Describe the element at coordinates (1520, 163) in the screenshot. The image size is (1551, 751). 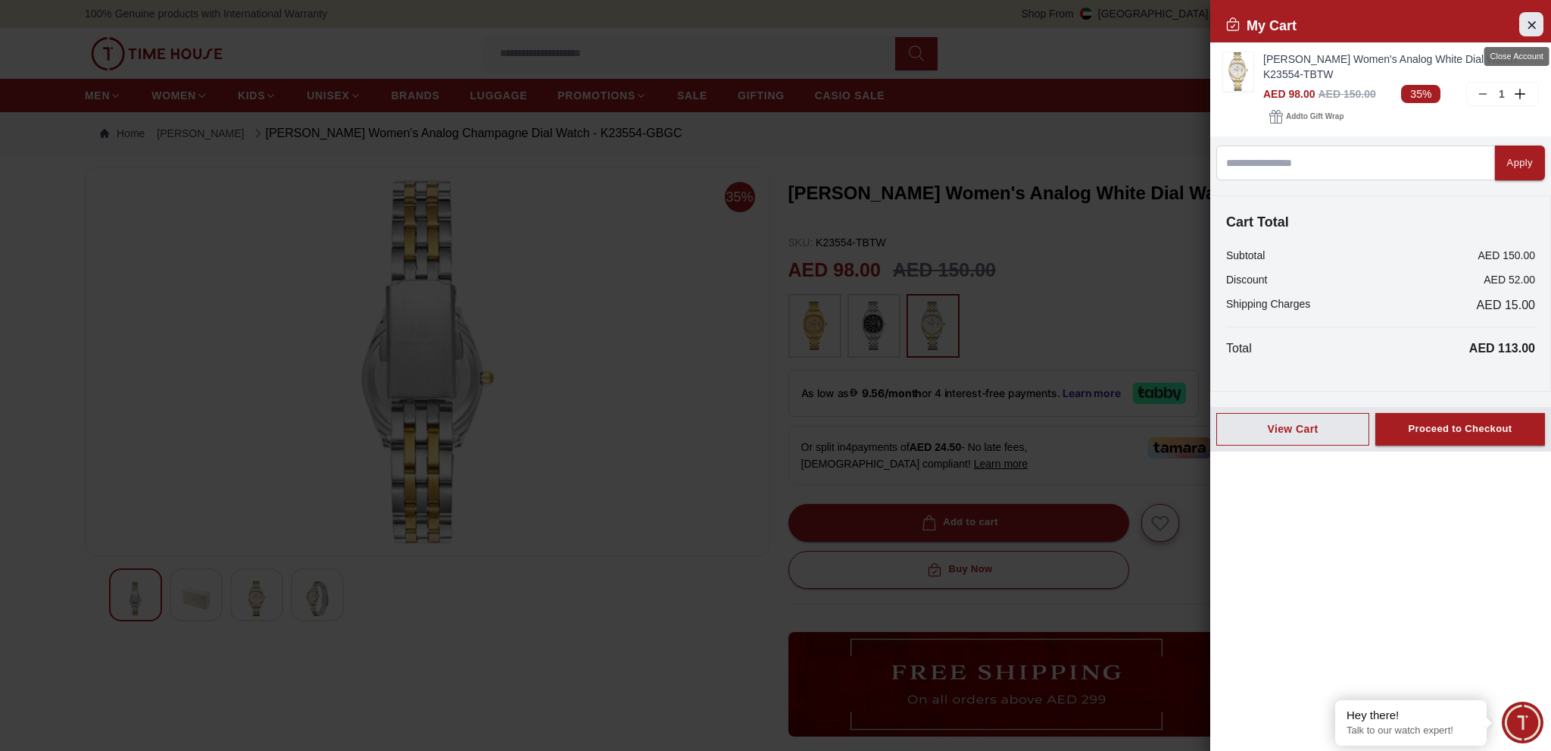
I see `button: Apply` at that location.